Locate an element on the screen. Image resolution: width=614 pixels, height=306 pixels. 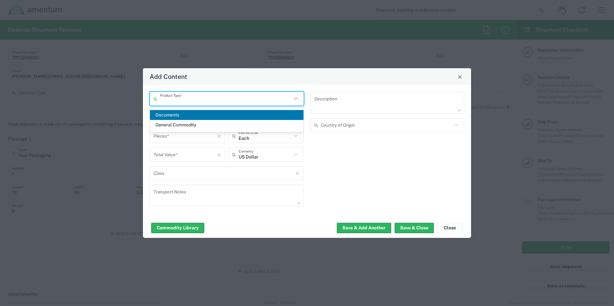
h4: Add Content is located at coordinates (168, 76).